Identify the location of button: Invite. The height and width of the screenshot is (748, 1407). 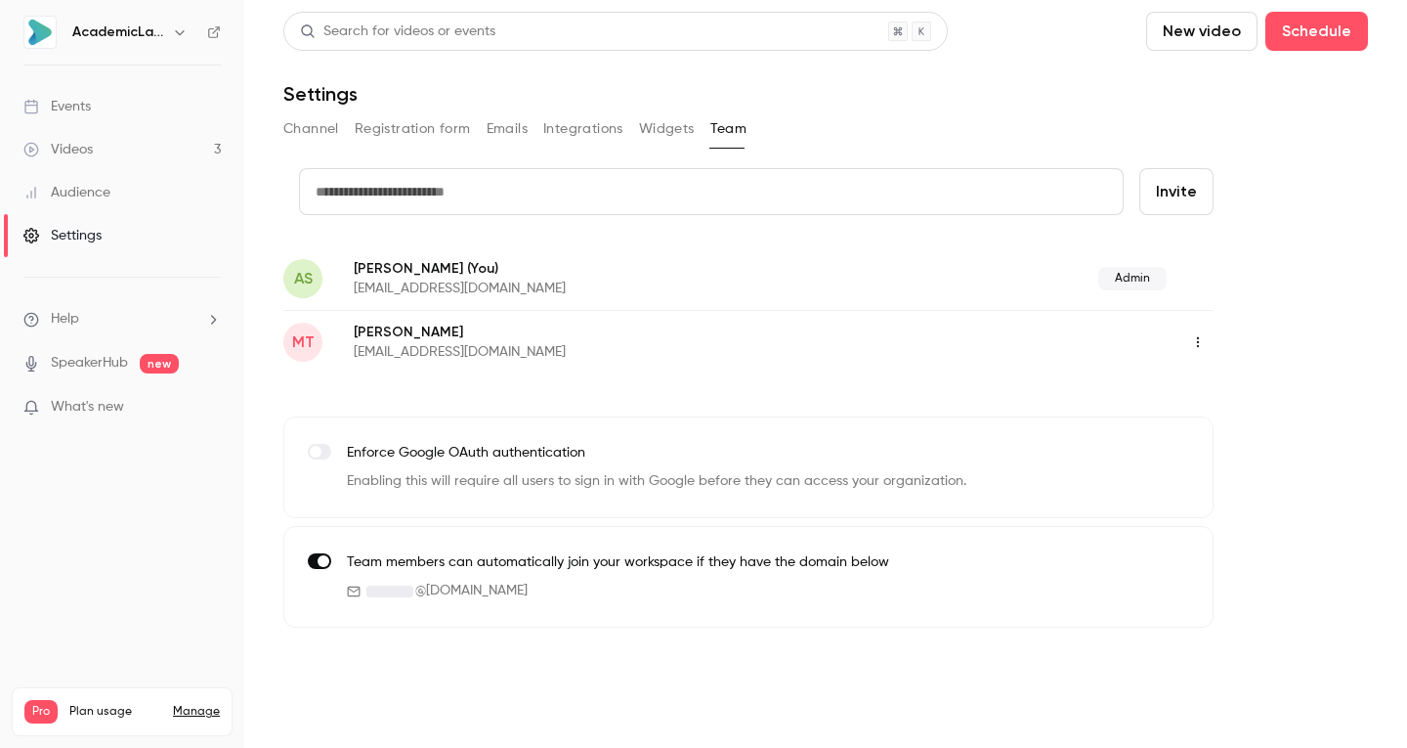
(1177, 192).